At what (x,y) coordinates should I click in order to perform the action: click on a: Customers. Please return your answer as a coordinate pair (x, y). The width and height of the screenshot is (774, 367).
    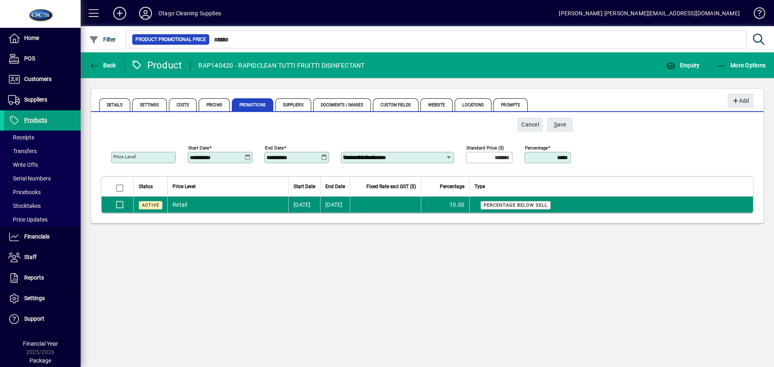
    Looking at the image, I should click on (42, 79).